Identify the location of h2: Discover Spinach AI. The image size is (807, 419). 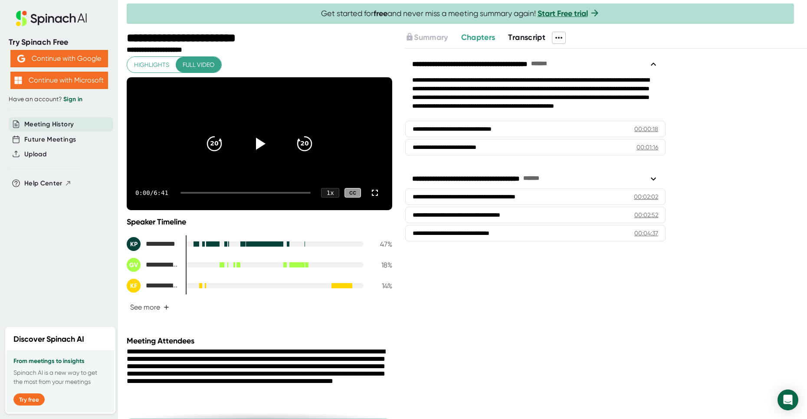
(49, 339).